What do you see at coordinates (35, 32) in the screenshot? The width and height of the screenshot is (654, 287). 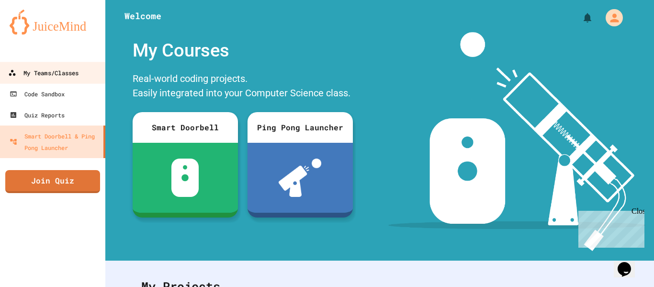 I see `div: Chat with us now!Close` at bounding box center [35, 32].